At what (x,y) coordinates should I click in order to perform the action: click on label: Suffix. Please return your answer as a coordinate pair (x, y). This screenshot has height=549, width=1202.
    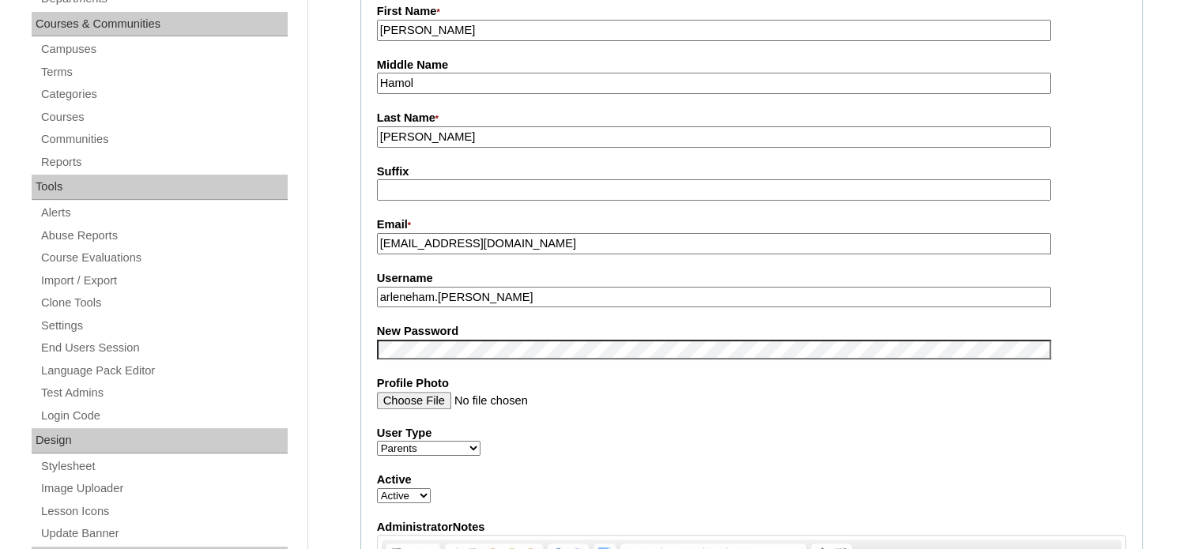
    Looking at the image, I should click on (752, 172).